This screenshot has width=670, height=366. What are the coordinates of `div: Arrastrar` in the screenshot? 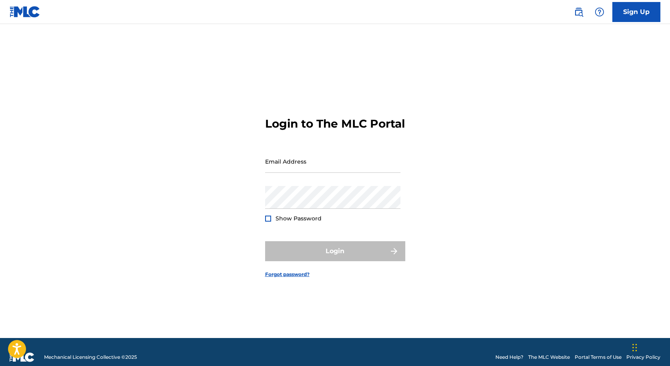 It's located at (635, 348).